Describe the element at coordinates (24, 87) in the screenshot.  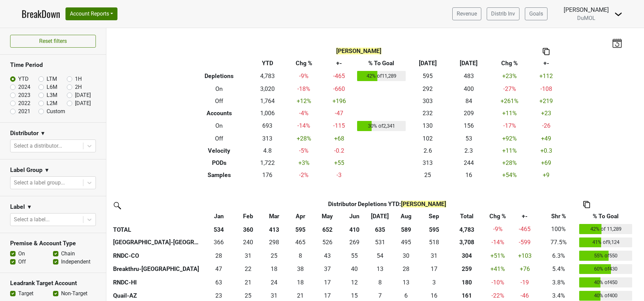
I see `label: 2024` at that location.